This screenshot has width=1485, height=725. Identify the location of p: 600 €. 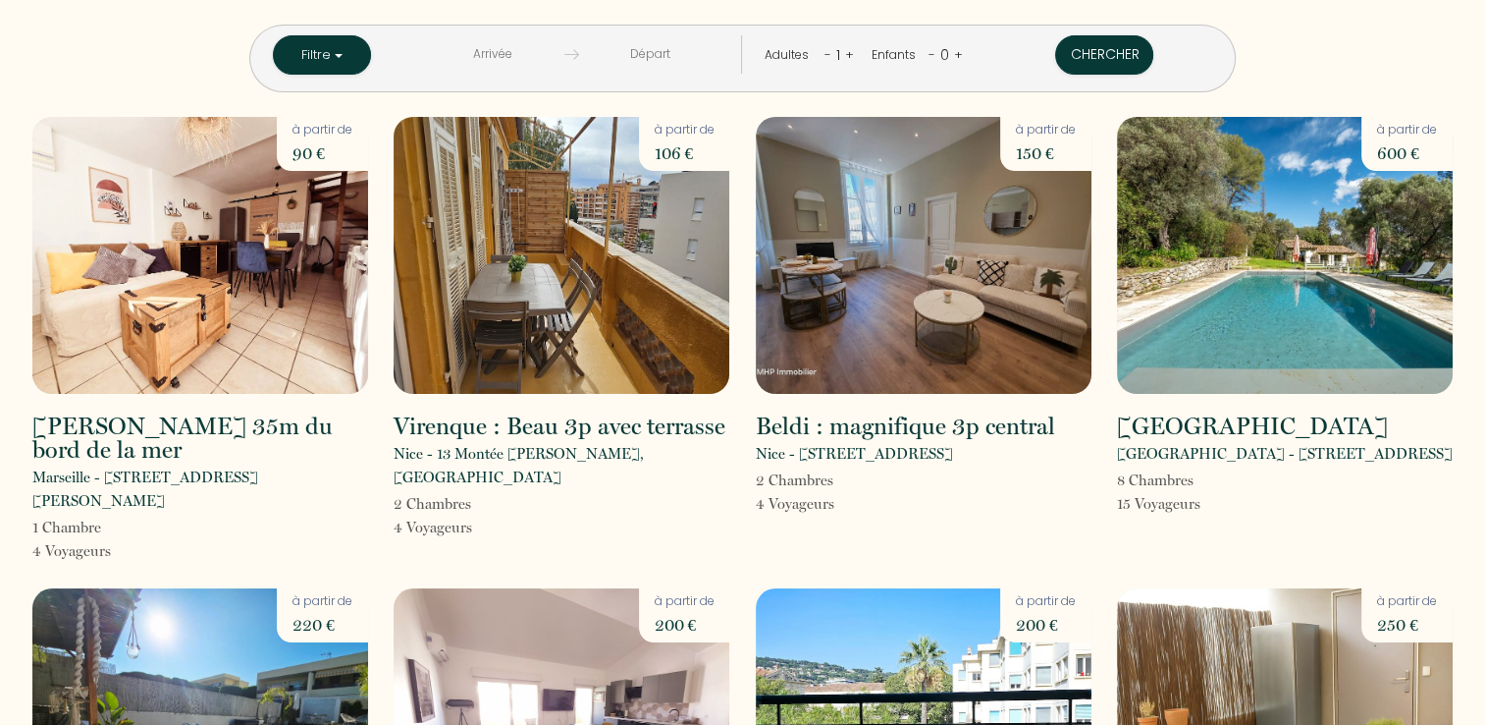
(1407, 153).